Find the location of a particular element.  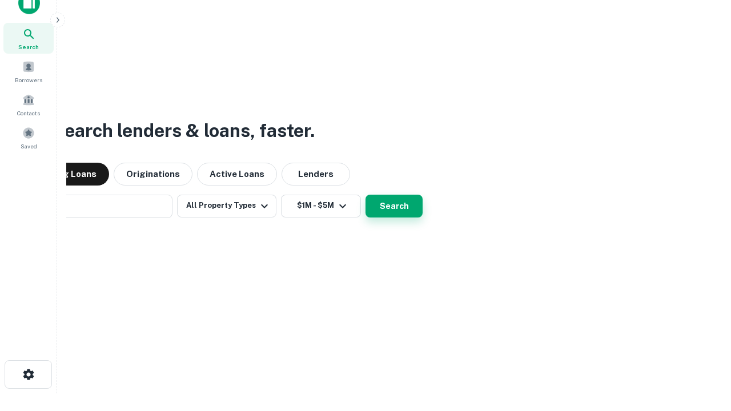

span: Borrowers is located at coordinates (29, 80).